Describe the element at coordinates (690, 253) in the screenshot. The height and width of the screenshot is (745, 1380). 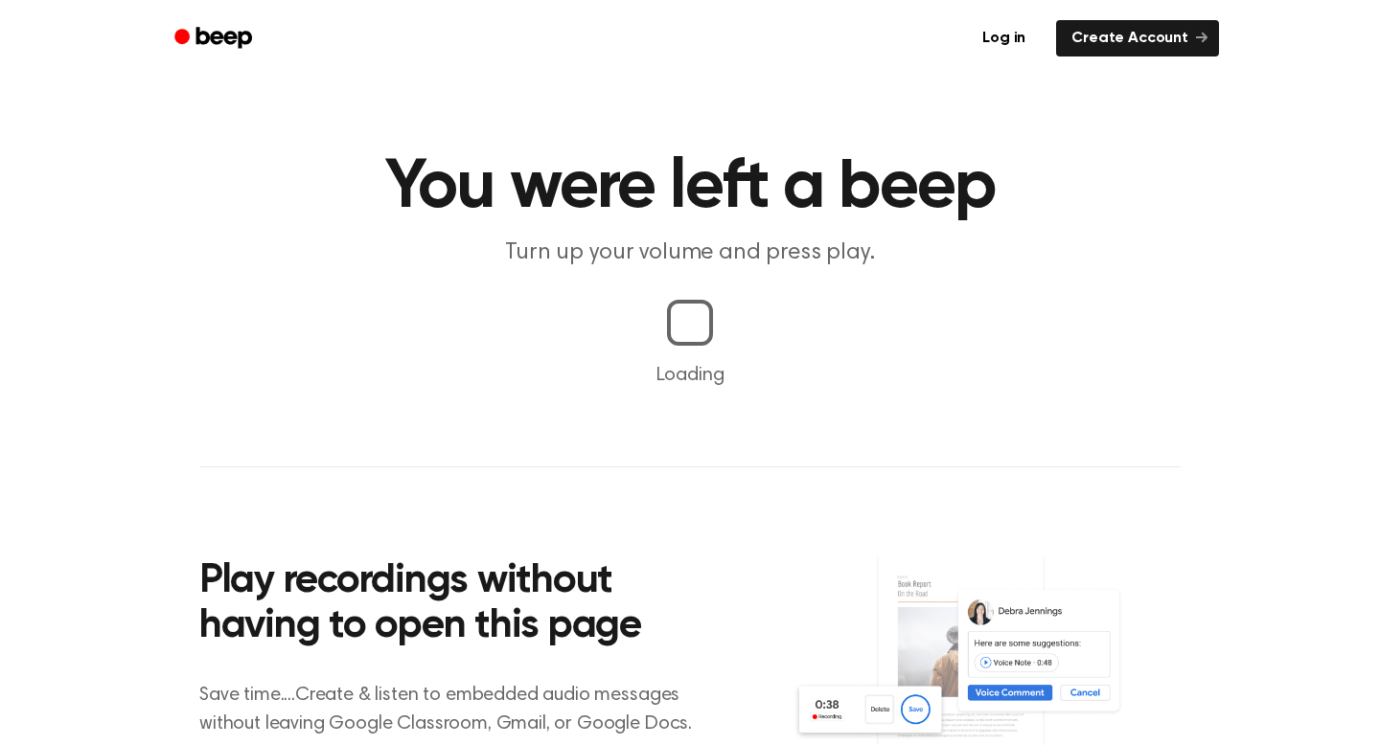
I see `p: Turn up your volume and press play.` at that location.